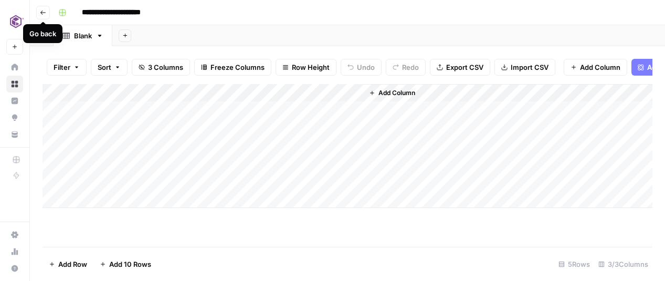 The width and height of the screenshot is (665, 281). I want to click on button: Add Row, so click(68, 264).